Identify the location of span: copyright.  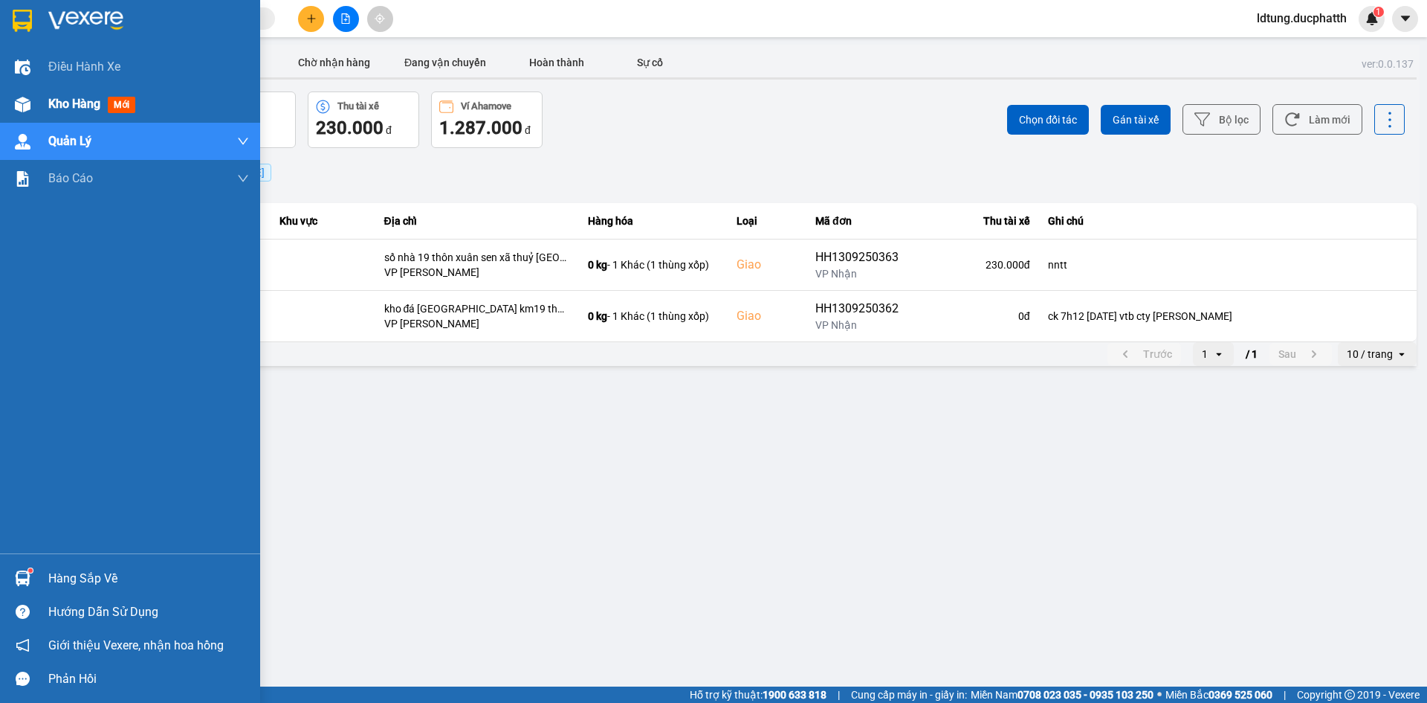
(1350, 694).